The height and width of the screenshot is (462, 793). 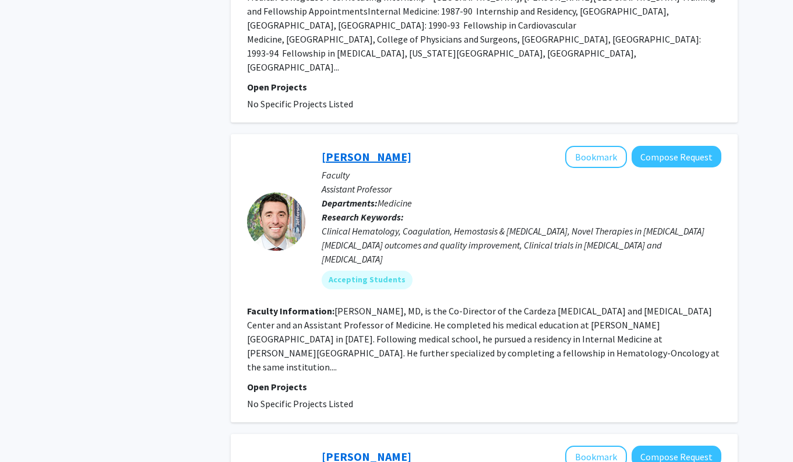 What do you see at coordinates (363, 217) in the screenshot?
I see `b: Research Keywords:` at bounding box center [363, 217].